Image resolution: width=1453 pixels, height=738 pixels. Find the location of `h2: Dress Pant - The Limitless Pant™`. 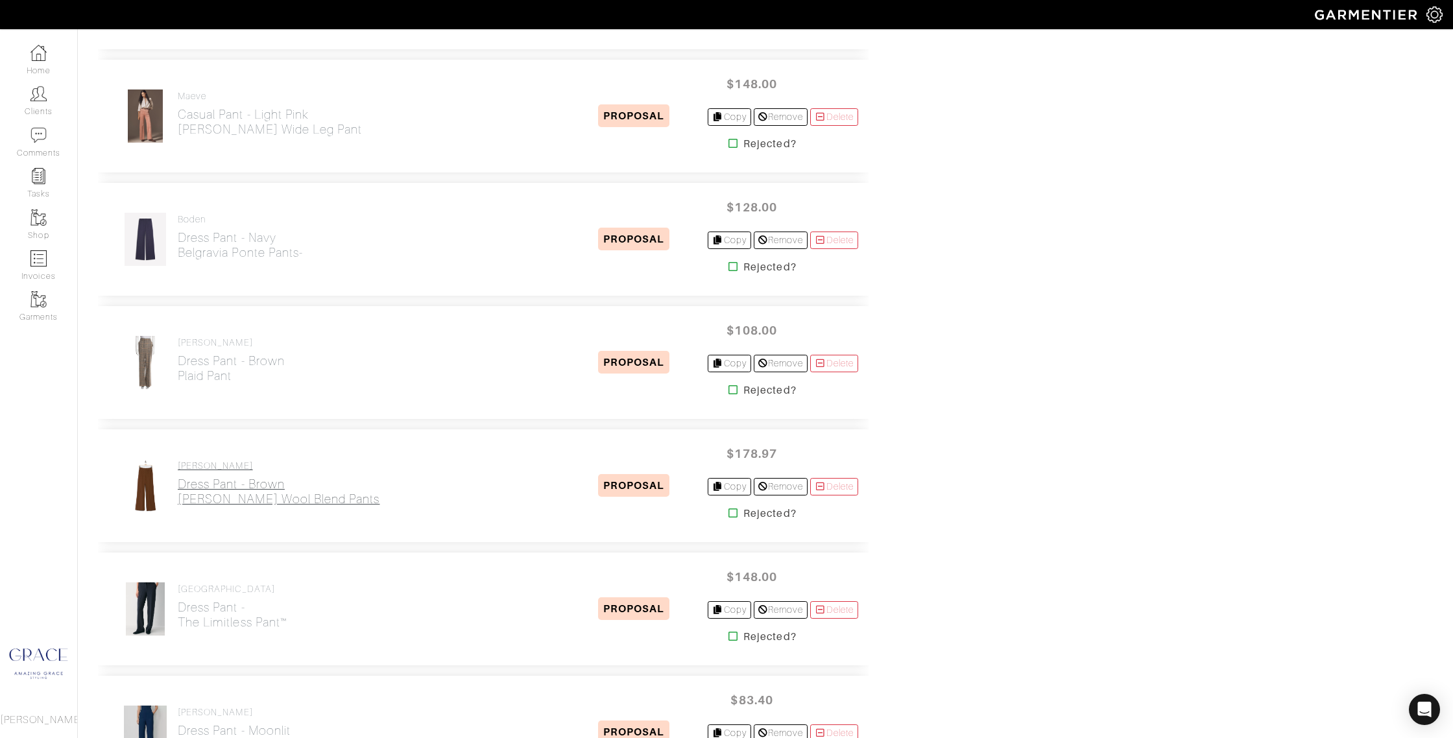

h2: Dress Pant - The Limitless Pant™ is located at coordinates (232, 615).